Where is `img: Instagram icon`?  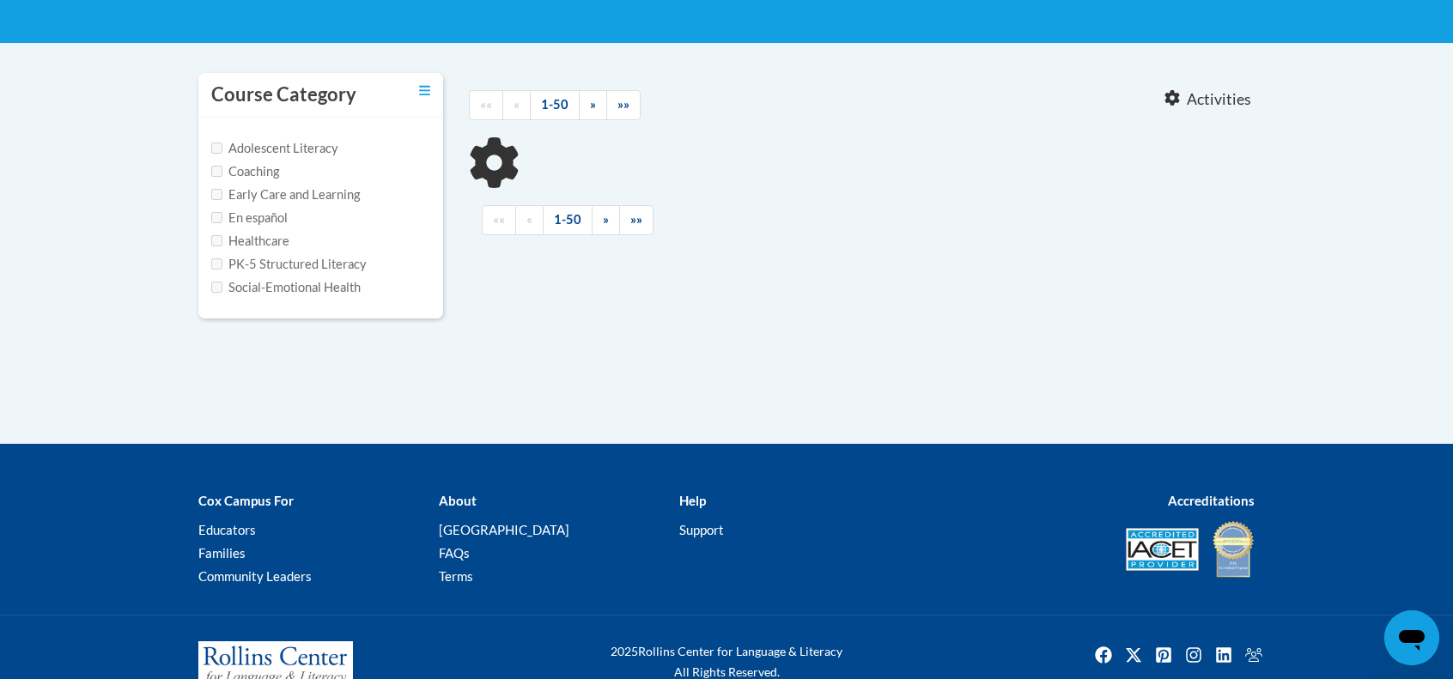 img: Instagram icon is located at coordinates (1193, 655).